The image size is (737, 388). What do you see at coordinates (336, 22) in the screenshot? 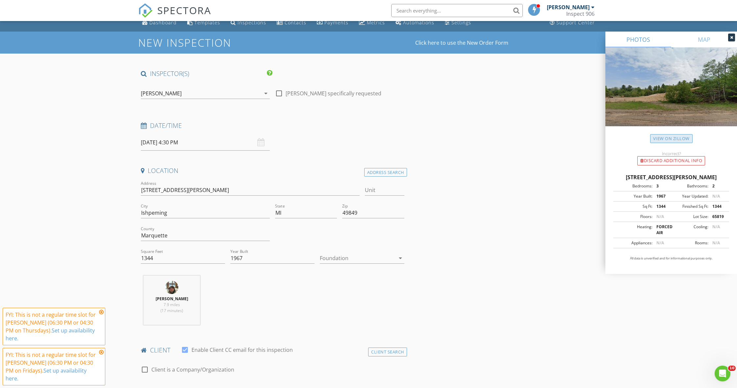
I see `div: Payments` at bounding box center [336, 22].